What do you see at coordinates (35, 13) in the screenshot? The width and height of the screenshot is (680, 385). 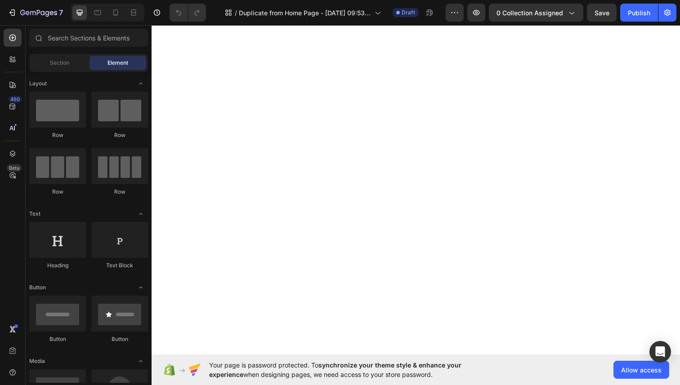 I see `button: 7` at bounding box center [35, 13].